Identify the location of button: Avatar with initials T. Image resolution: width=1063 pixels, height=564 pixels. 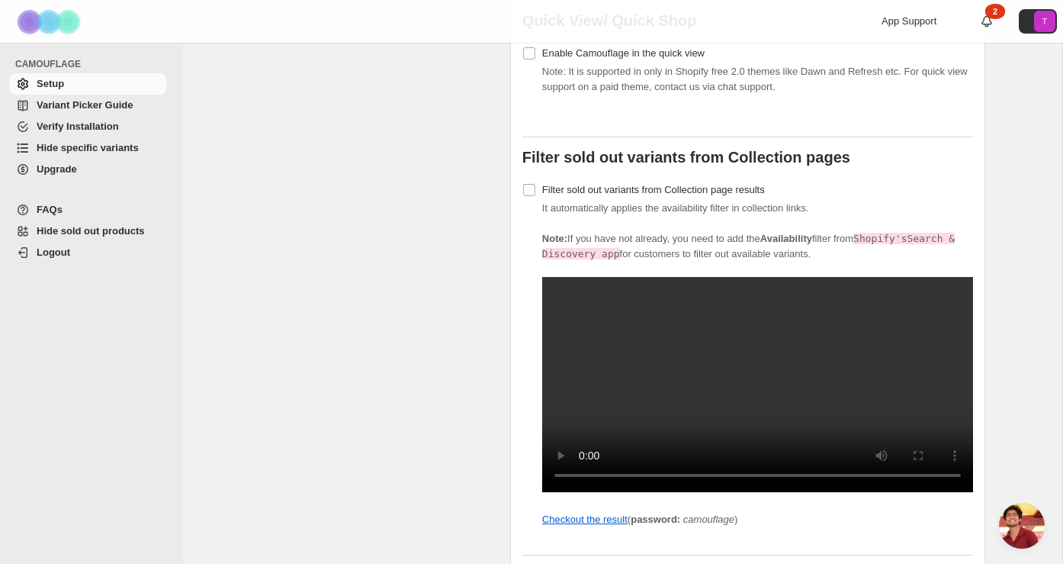
(1038, 21).